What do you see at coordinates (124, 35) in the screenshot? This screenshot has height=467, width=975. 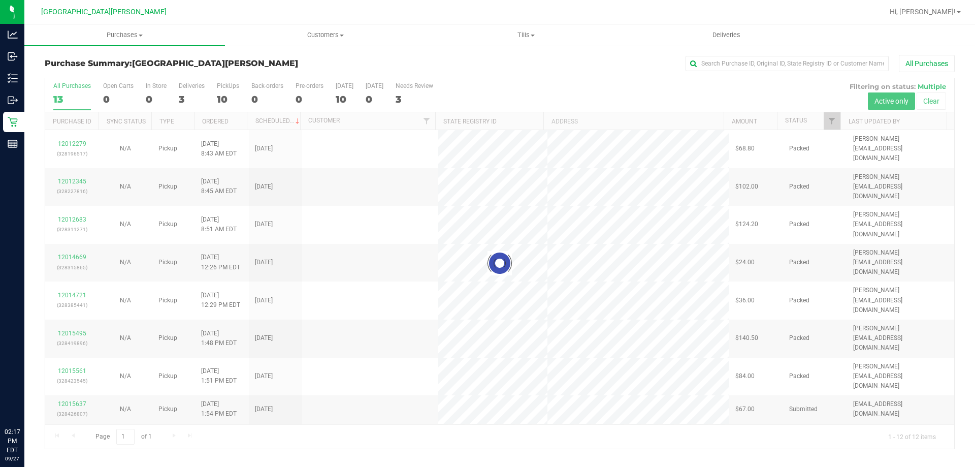 I see `a: Purchases` at bounding box center [124, 35].